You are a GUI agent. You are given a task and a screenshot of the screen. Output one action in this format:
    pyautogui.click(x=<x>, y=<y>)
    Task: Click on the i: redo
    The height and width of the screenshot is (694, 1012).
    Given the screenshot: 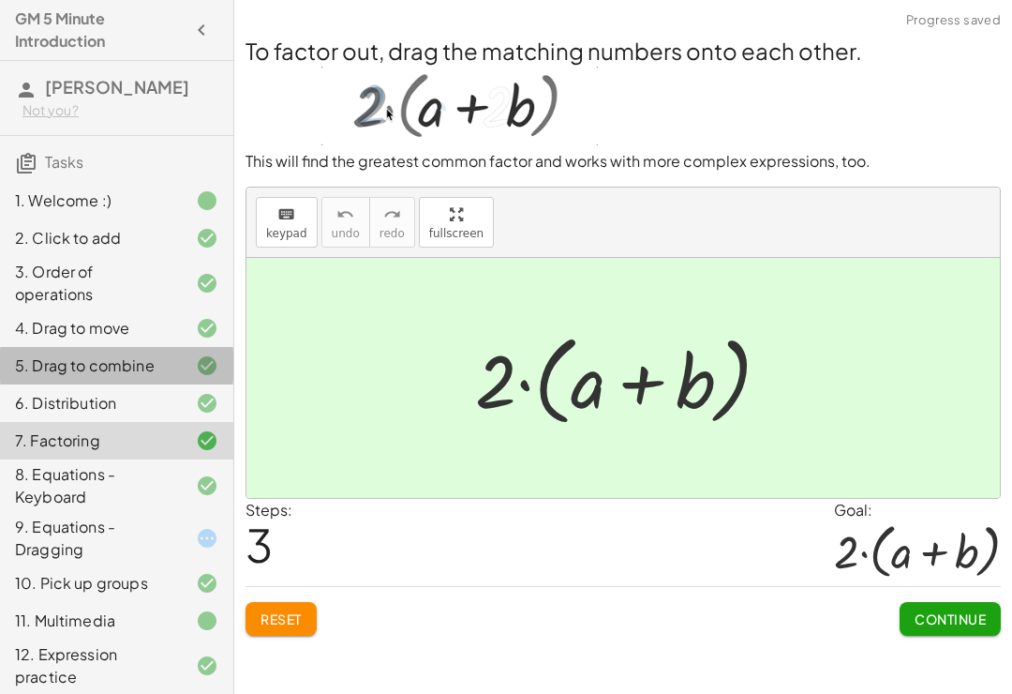 What is the action you would take?
    pyautogui.click(x=392, y=215)
    